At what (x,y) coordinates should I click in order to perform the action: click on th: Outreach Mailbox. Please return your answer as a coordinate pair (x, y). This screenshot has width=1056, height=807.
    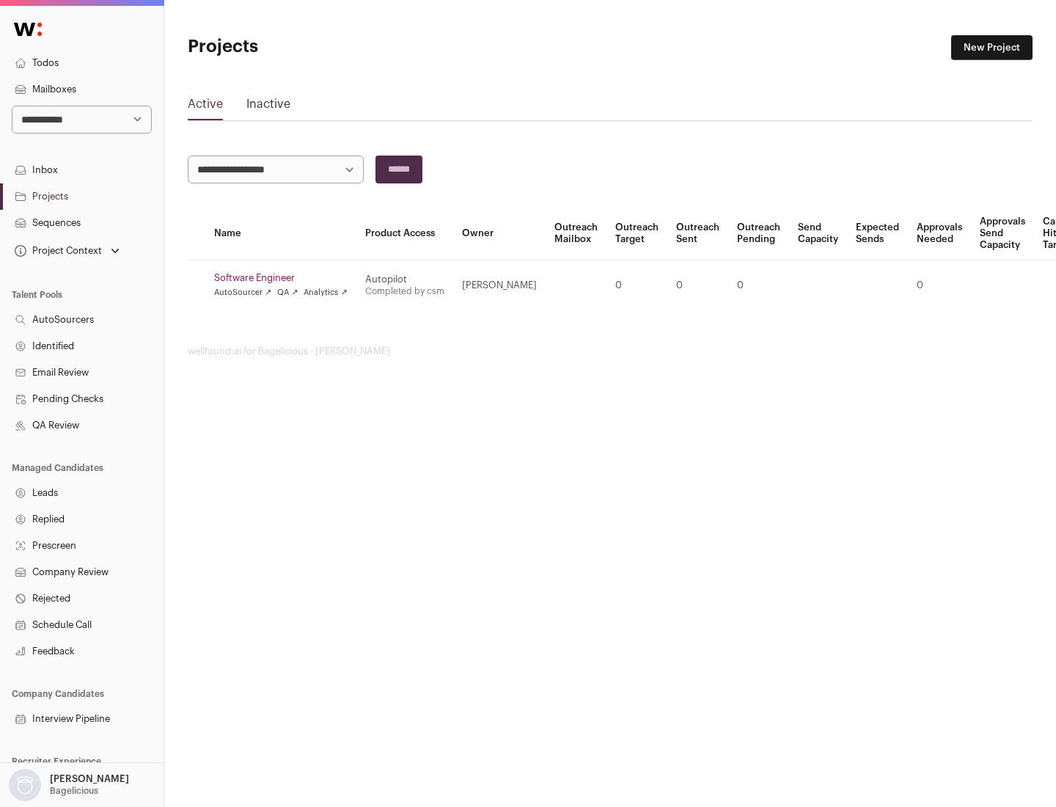
    Looking at the image, I should click on (576, 233).